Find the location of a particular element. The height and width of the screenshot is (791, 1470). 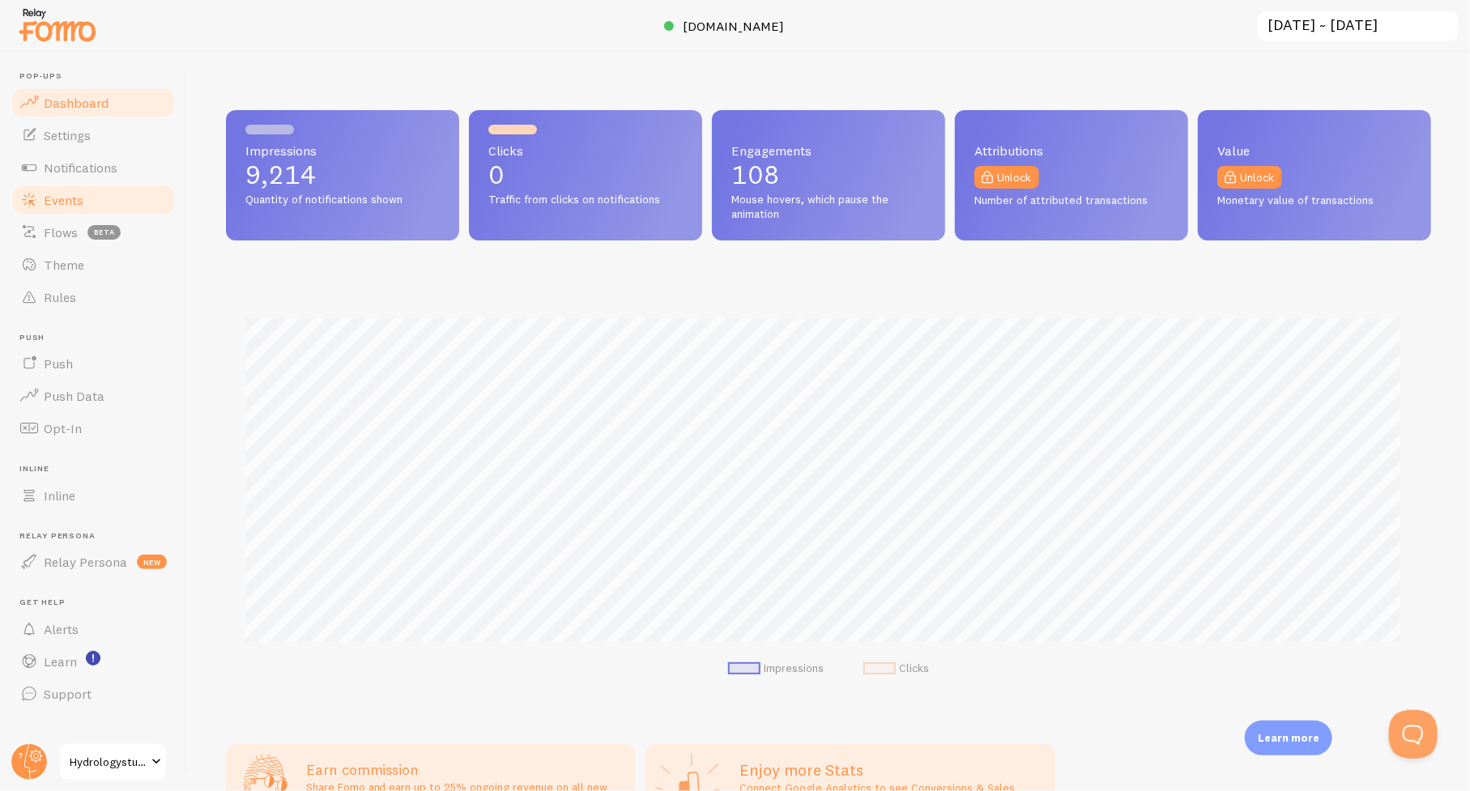

li: Clicks is located at coordinates (896, 669).